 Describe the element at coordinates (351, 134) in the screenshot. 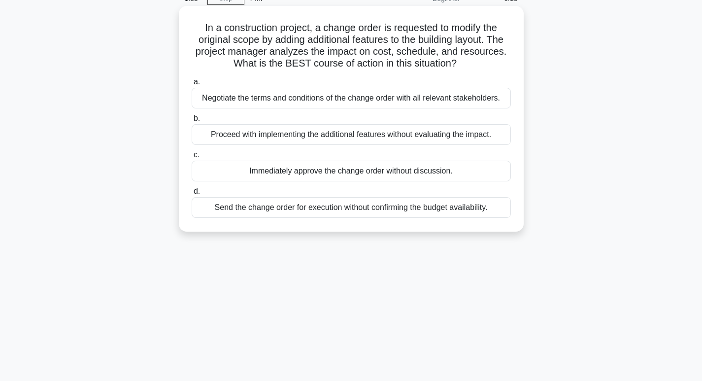

I see `div: Proceed with implementing the additional features without evaluating the impact.` at that location.